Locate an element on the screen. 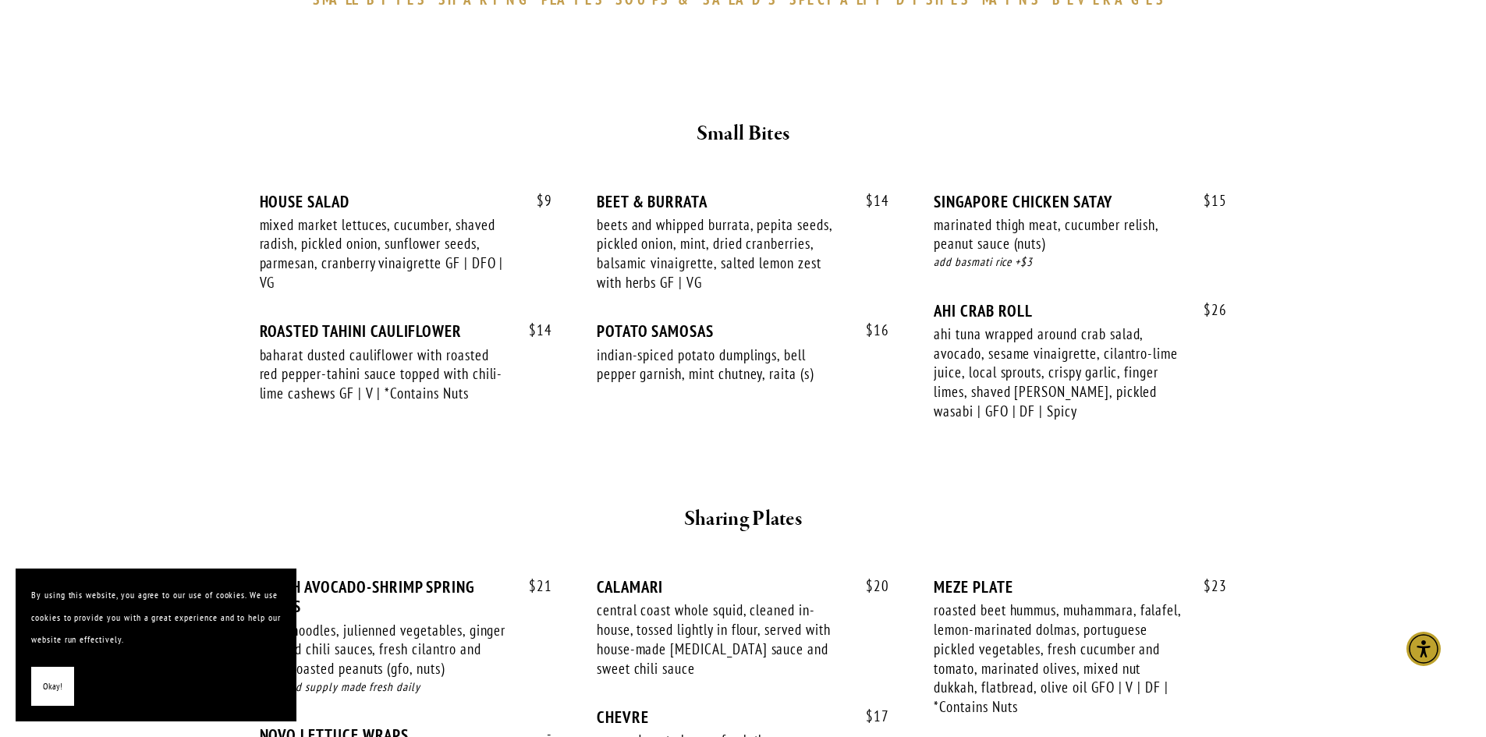 The image size is (1486, 737). div: MEZE PLATE is located at coordinates (1079, 587).